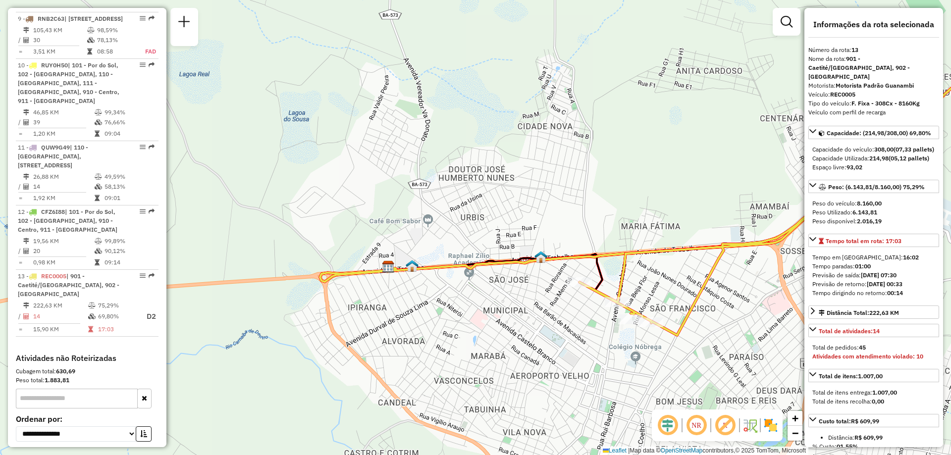 This screenshot has width=951, height=455. Describe the element at coordinates (874, 186) in the screenshot. I see `a: Peso: (6.143,81/8.160,00) 75,29%` at that location.